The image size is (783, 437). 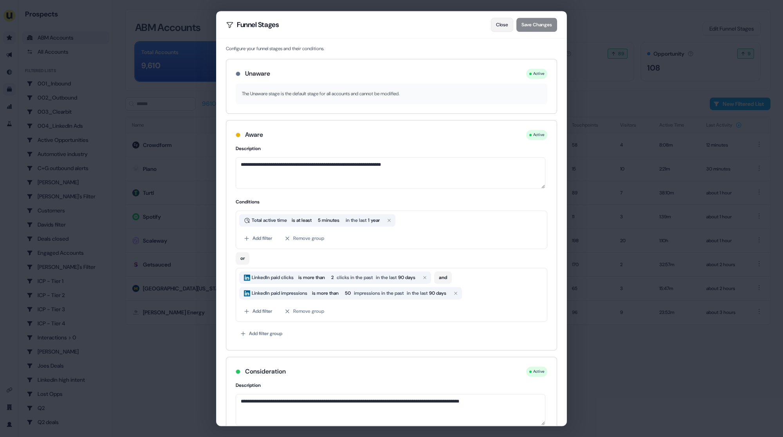 I want to click on h2: Funnel Stages, so click(x=252, y=25).